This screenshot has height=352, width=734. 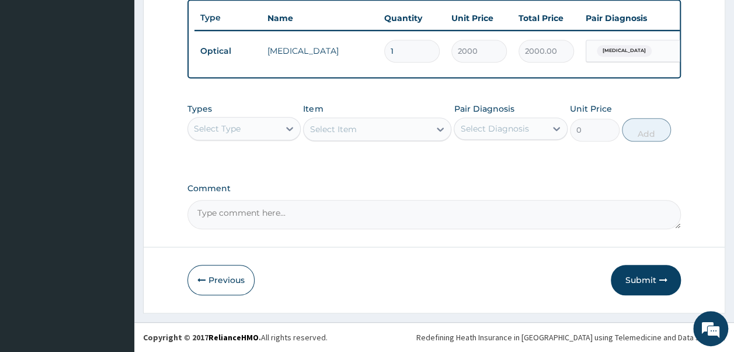 What do you see at coordinates (484, 109) in the screenshot?
I see `label: Pair Diagnosis` at bounding box center [484, 109].